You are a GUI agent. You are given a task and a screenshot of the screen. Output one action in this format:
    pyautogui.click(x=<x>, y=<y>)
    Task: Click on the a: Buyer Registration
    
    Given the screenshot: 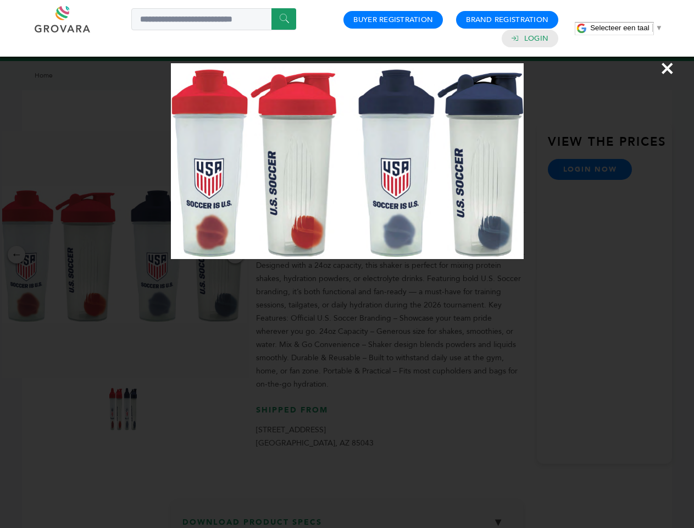 What is the action you would take?
    pyautogui.click(x=393, y=20)
    